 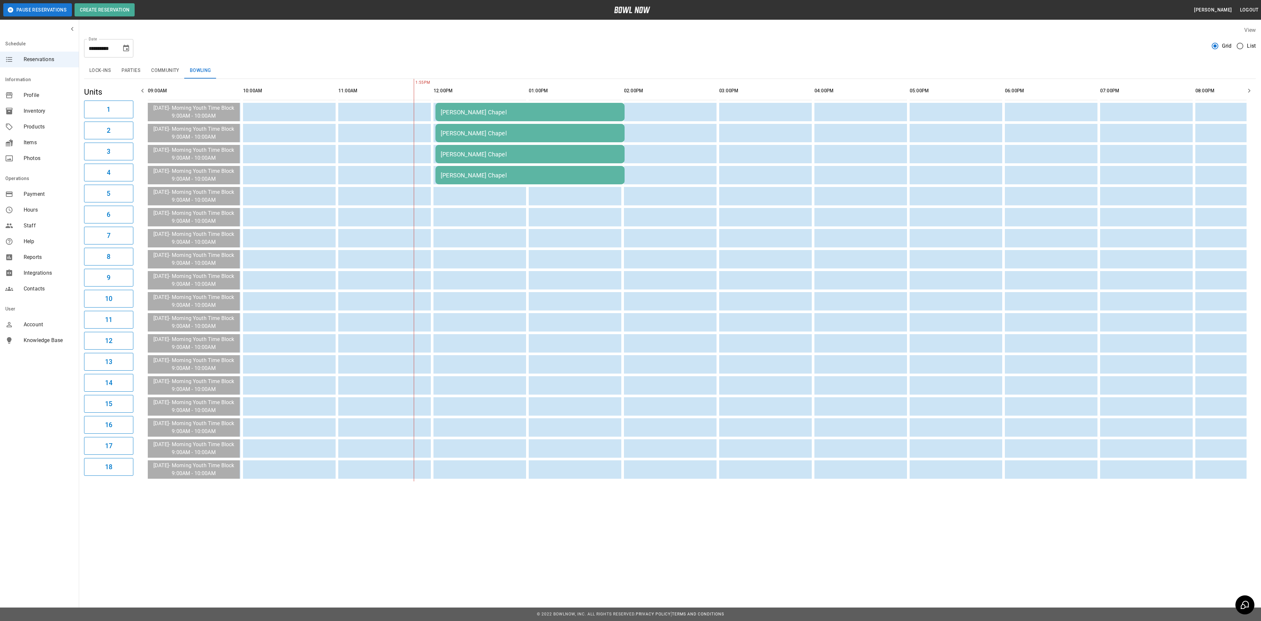 I want to click on button: 16, so click(x=109, y=425).